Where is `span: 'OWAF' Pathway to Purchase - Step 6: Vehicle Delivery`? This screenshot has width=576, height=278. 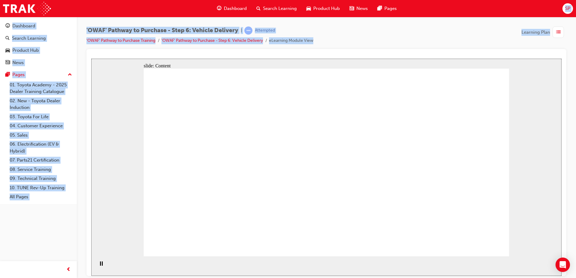
span: 'OWAF' Pathway to Purchase - Step 6: Vehicle Delivery is located at coordinates (162, 30).